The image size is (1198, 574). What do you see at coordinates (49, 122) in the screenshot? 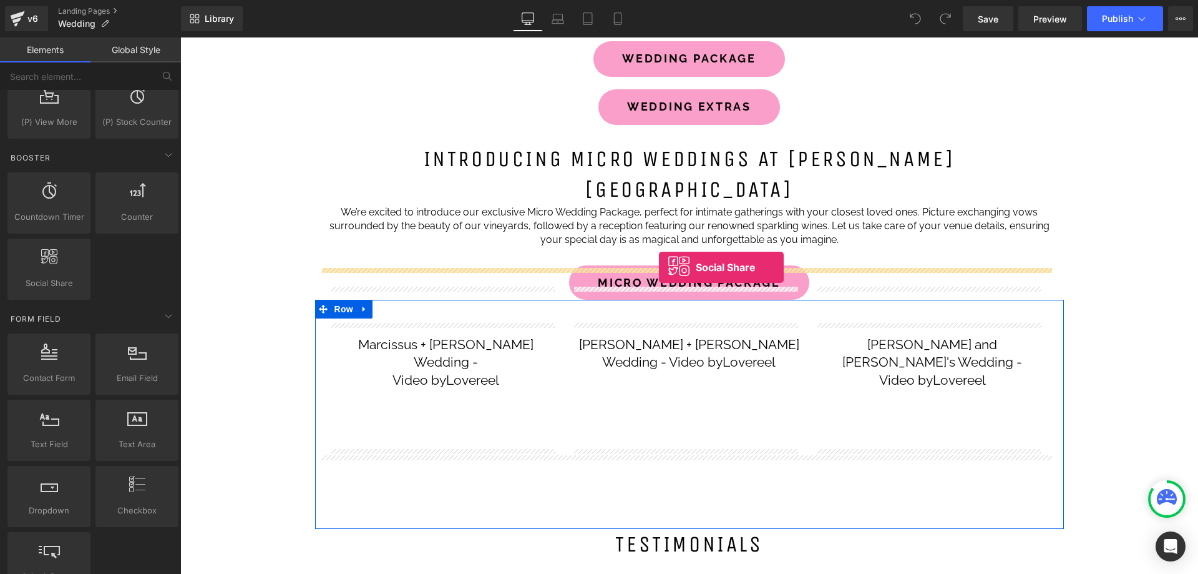
I see `span: (P) View More` at bounding box center [49, 122].